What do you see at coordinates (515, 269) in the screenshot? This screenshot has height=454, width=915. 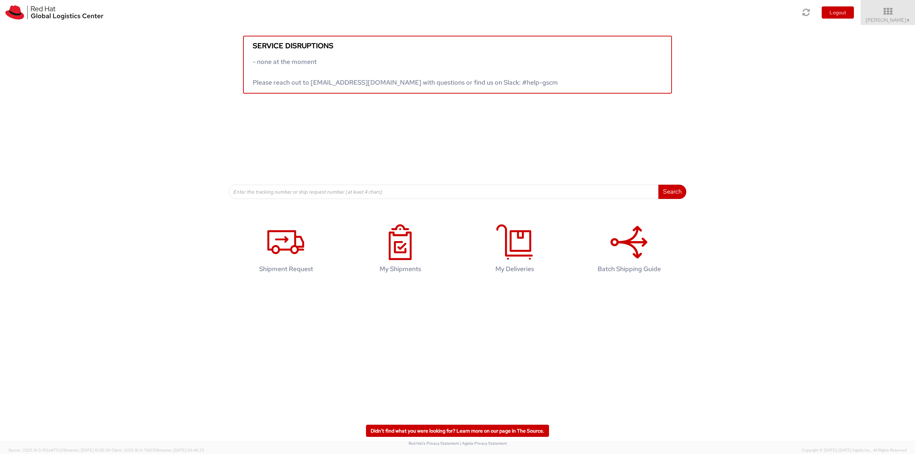 I see `h4: My Deliveries` at bounding box center [515, 269].